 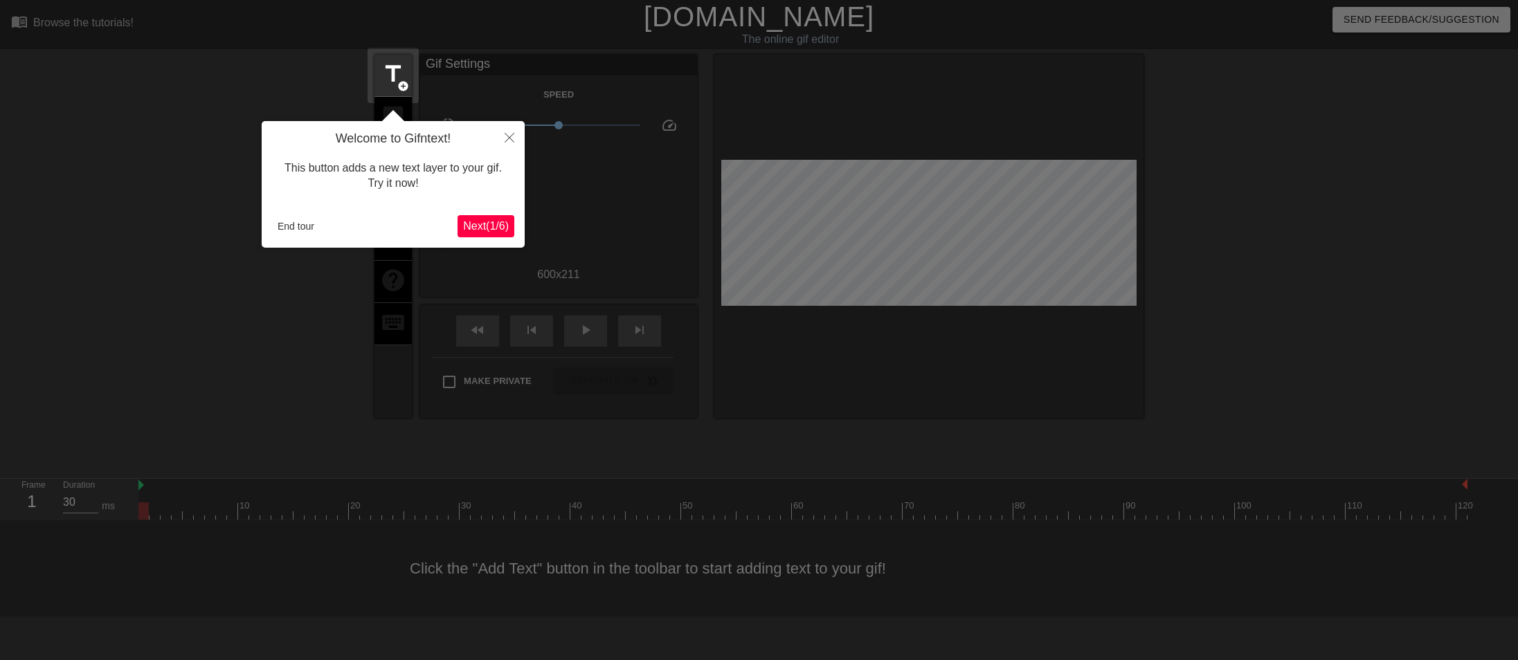 What do you see at coordinates (486, 226) in the screenshot?
I see `span: Next ( 1 / 6 )` at bounding box center [486, 226].